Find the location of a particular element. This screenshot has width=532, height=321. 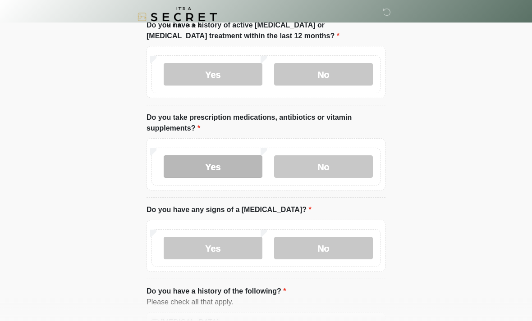

div: Please check all that apply. is located at coordinates (266, 302).